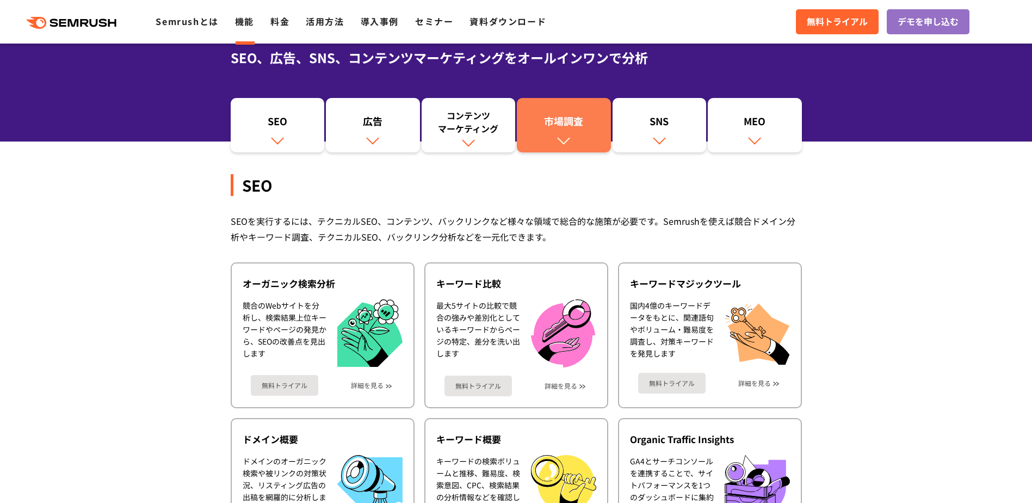 This screenshot has width=1032, height=503. Describe the element at coordinates (516, 58) in the screenshot. I see `div: SEO、広告、SNS、コンテンツマーケティングをオールインワンで分析` at that location.